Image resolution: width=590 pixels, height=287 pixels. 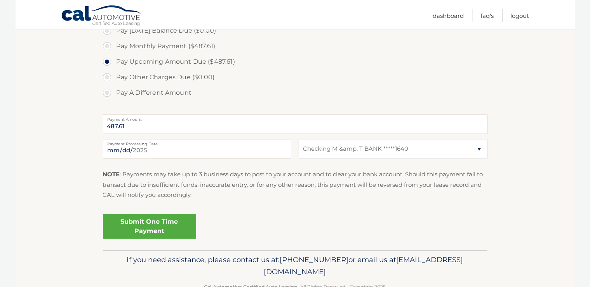 I want to click on strong: NOTE, so click(x=111, y=174).